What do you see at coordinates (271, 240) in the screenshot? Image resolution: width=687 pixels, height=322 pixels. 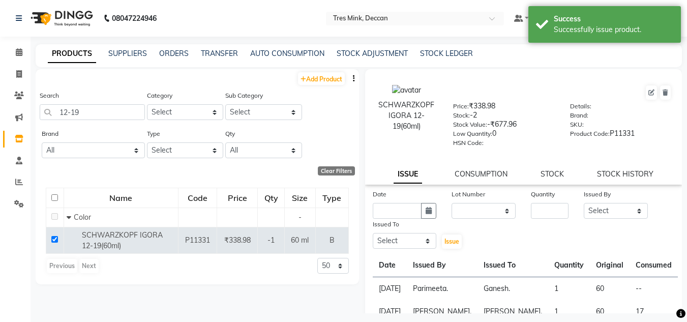 I see `span: -1` at bounding box center [271, 240].